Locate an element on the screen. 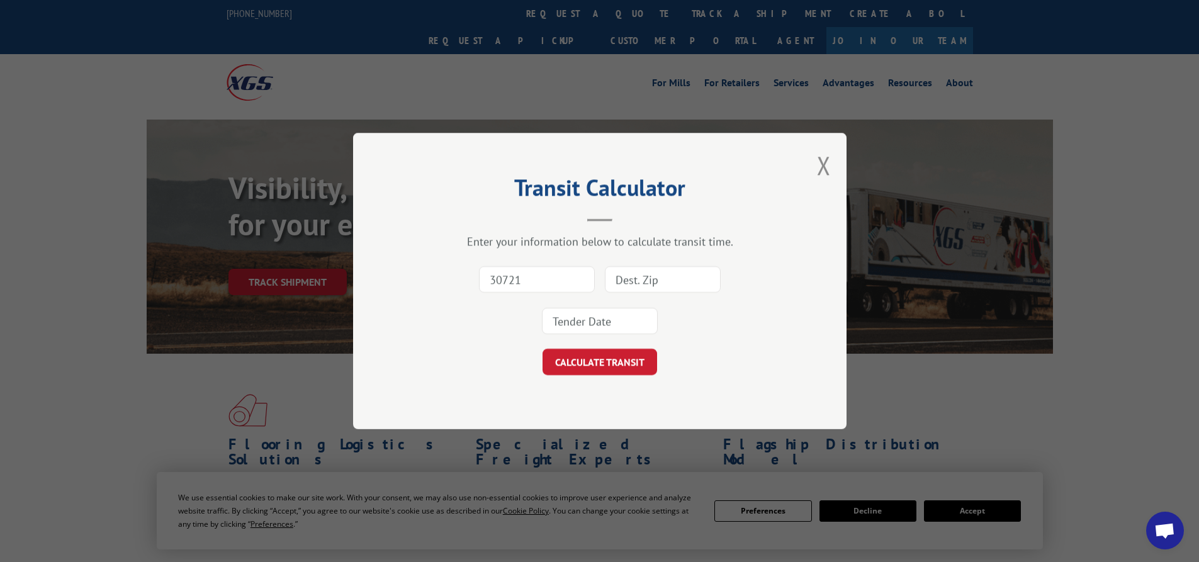 The image size is (1199, 562). div: Enter your information below to calculate transit time. is located at coordinates (600, 241).